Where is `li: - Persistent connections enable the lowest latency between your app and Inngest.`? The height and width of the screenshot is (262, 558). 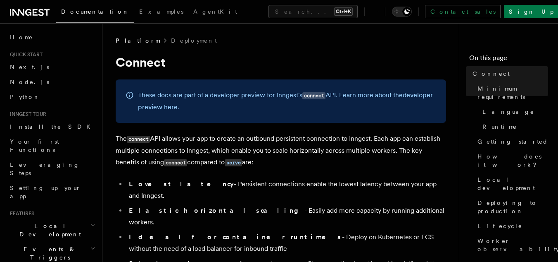
li: - Persistent connections enable the lowest latency between your app and Inngest. is located at coordinates (286, 190).